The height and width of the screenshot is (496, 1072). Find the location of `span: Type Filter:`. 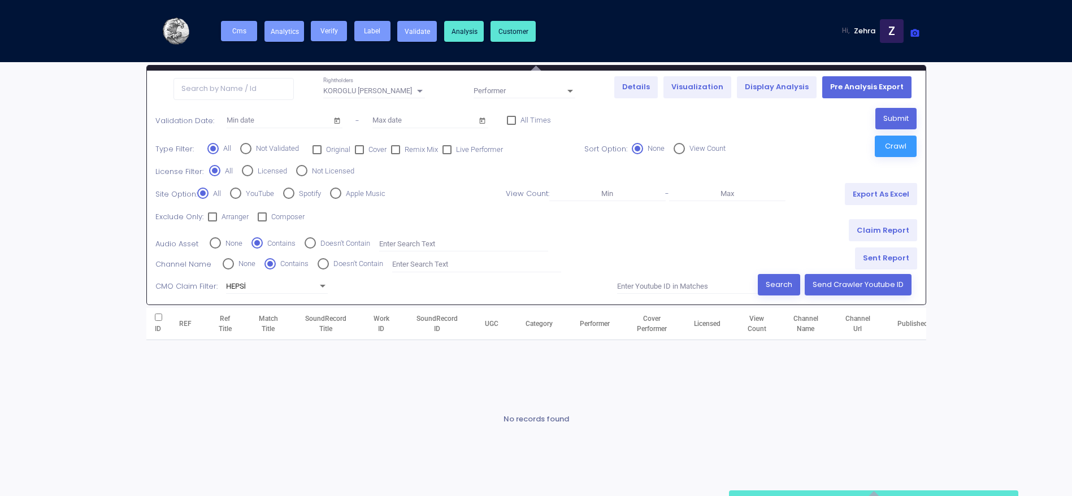

span: Type Filter: is located at coordinates (175, 149).